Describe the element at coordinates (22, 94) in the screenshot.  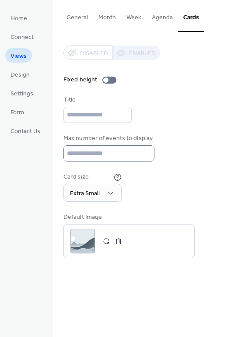
I see `span: Settings` at that location.